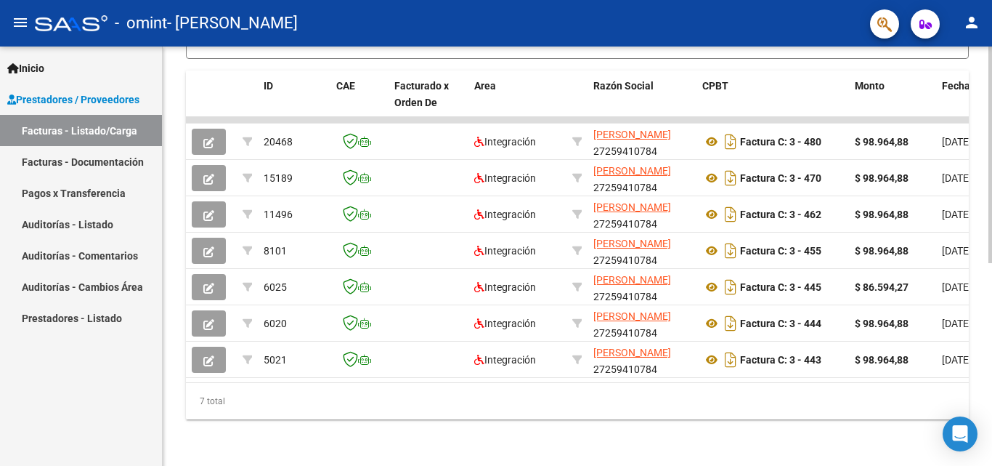  Describe the element at coordinates (278, 142) in the screenshot. I see `span: 20468` at that location.